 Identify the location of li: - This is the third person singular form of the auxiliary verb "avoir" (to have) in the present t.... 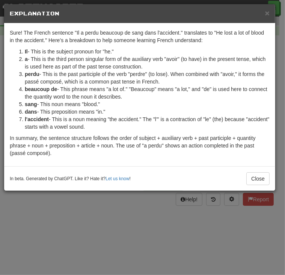
(147, 63).